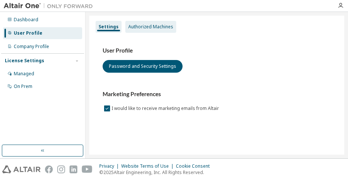 The height and width of the screenshot is (180, 348). What do you see at coordinates (50, 6) in the screenshot?
I see `img: Altair One` at bounding box center [50, 6].